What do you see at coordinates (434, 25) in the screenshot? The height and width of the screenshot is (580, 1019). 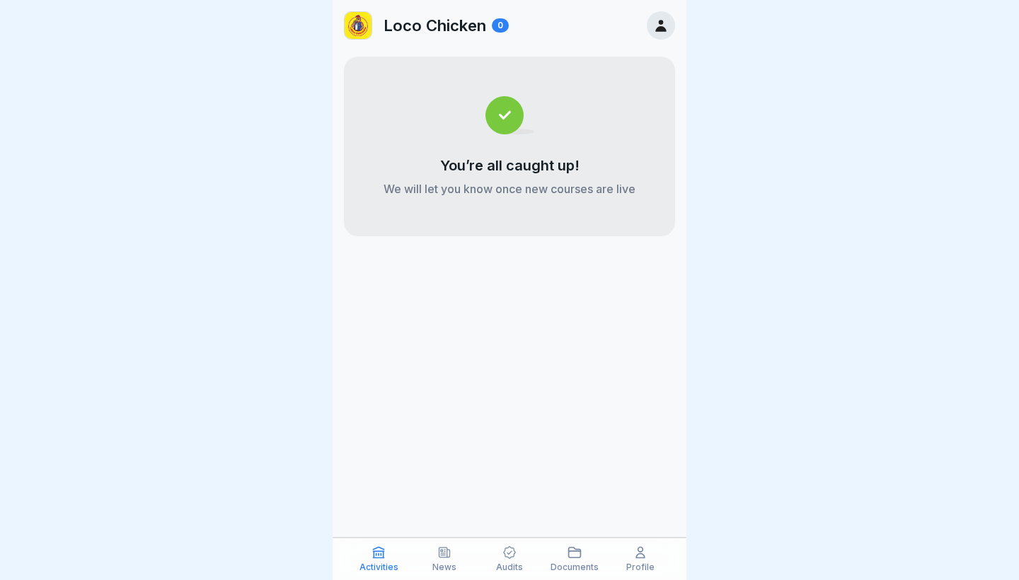 I see `p: Loco Chicken` at bounding box center [434, 25].